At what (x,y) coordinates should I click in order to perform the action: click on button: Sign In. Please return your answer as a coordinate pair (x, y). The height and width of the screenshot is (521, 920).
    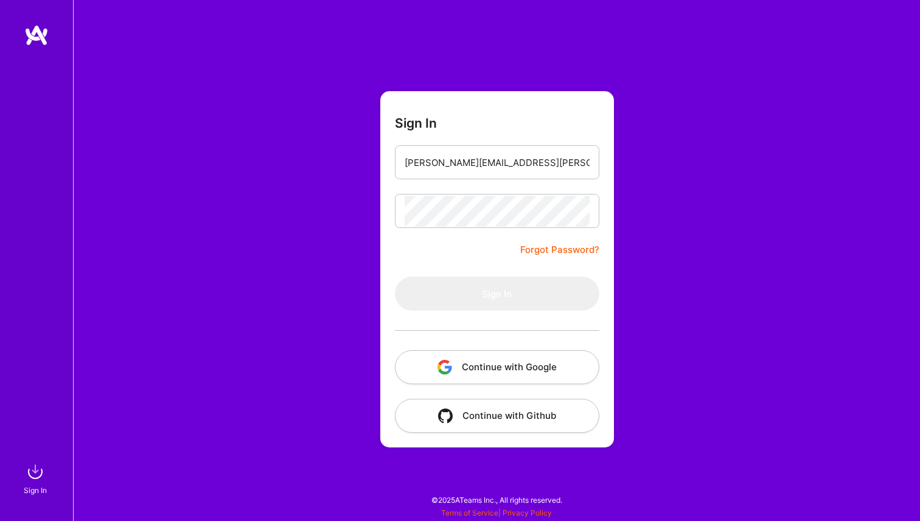
    Looking at the image, I should click on (497, 294).